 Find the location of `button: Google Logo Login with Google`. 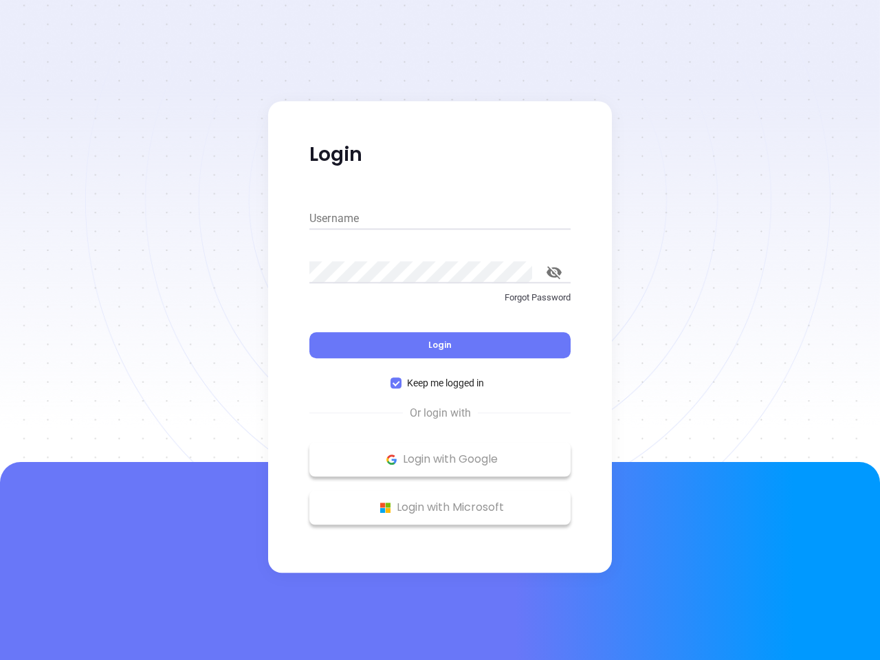

button: Google Logo Login with Google is located at coordinates (440, 459).